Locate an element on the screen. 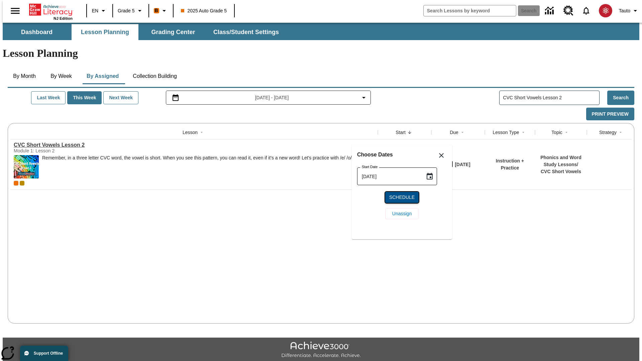 This screenshot has height=361, width=642. input: MMMM-DD-YYYY is located at coordinates (389, 176).